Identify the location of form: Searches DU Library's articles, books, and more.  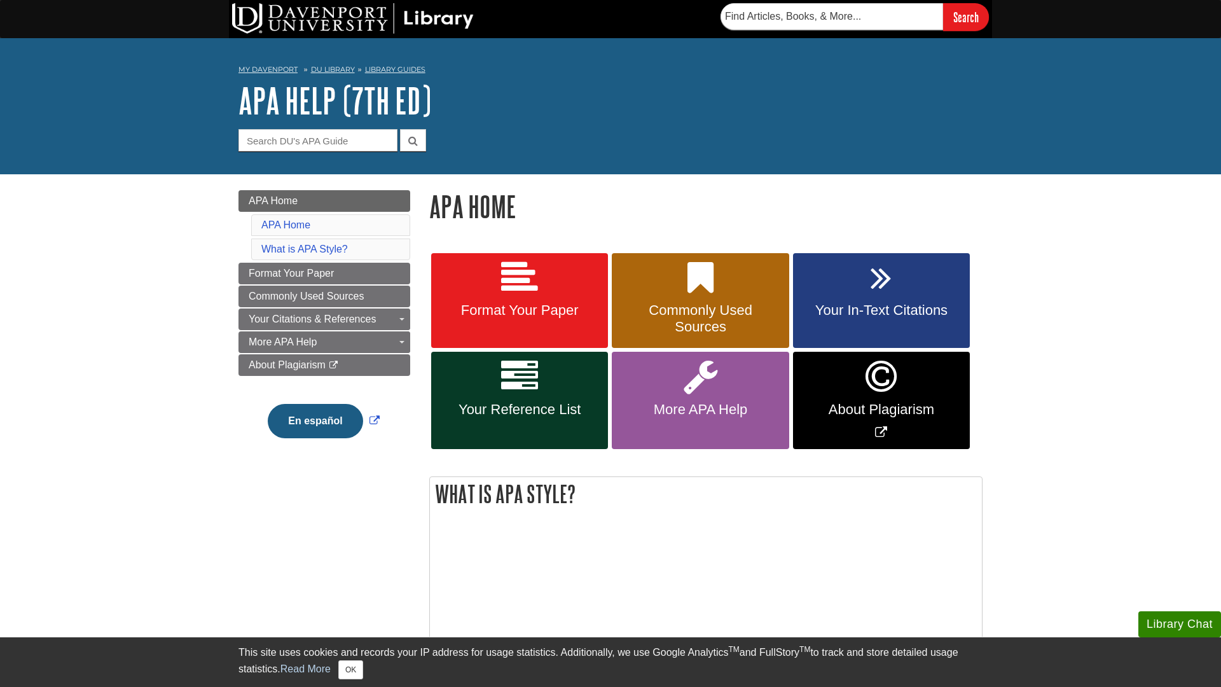
(855, 17).